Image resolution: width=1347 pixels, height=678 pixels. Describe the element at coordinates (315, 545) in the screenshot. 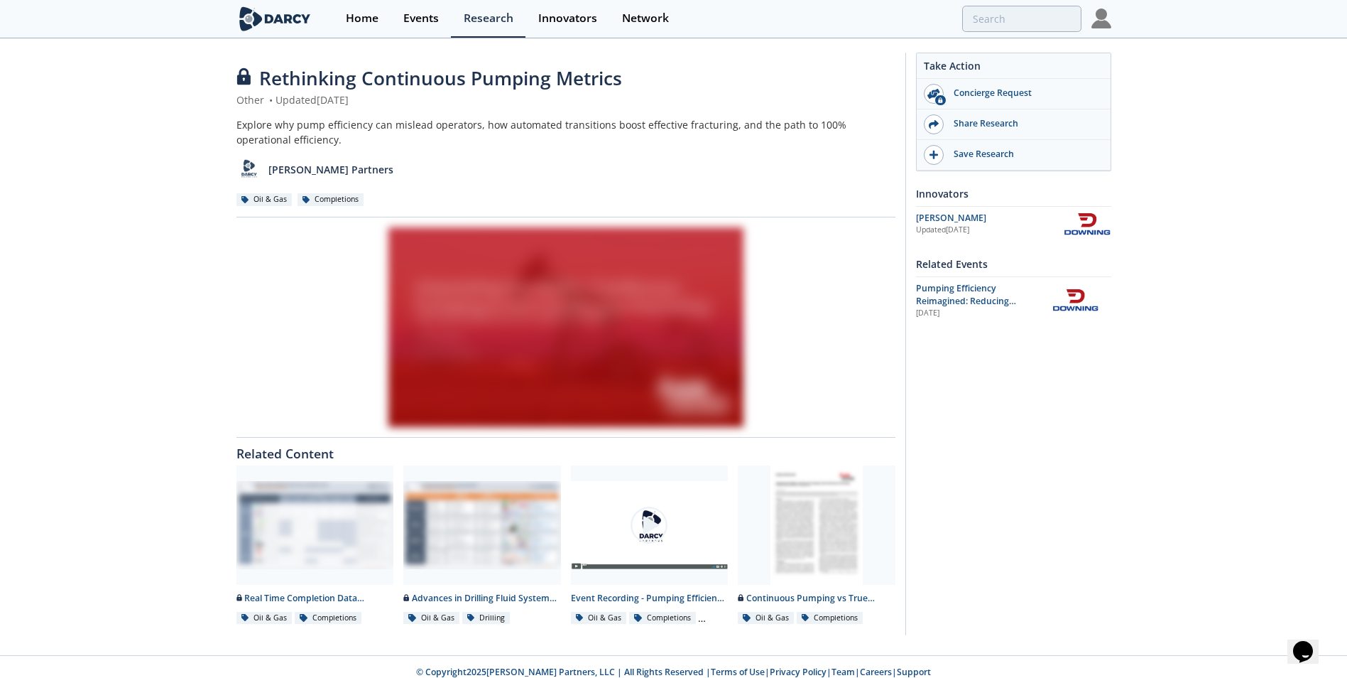

I see `a: Real Time Completion Data Aggregation - Innovator Landscape preview Real Time Completion Data Agg...` at that location.